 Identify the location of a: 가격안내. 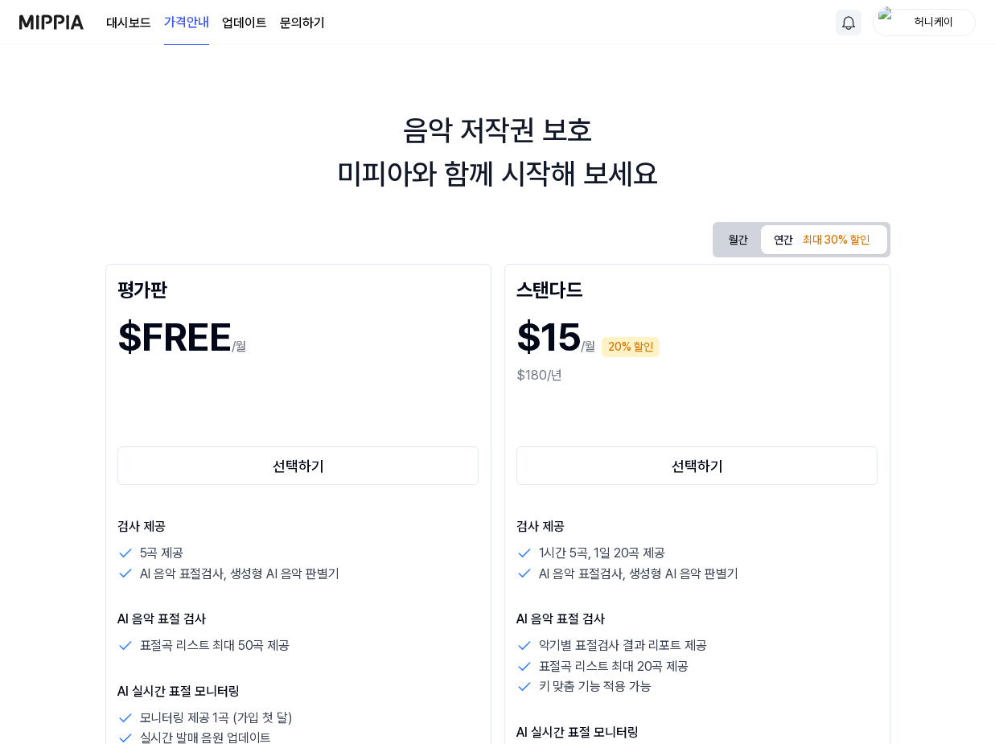
(187, 23).